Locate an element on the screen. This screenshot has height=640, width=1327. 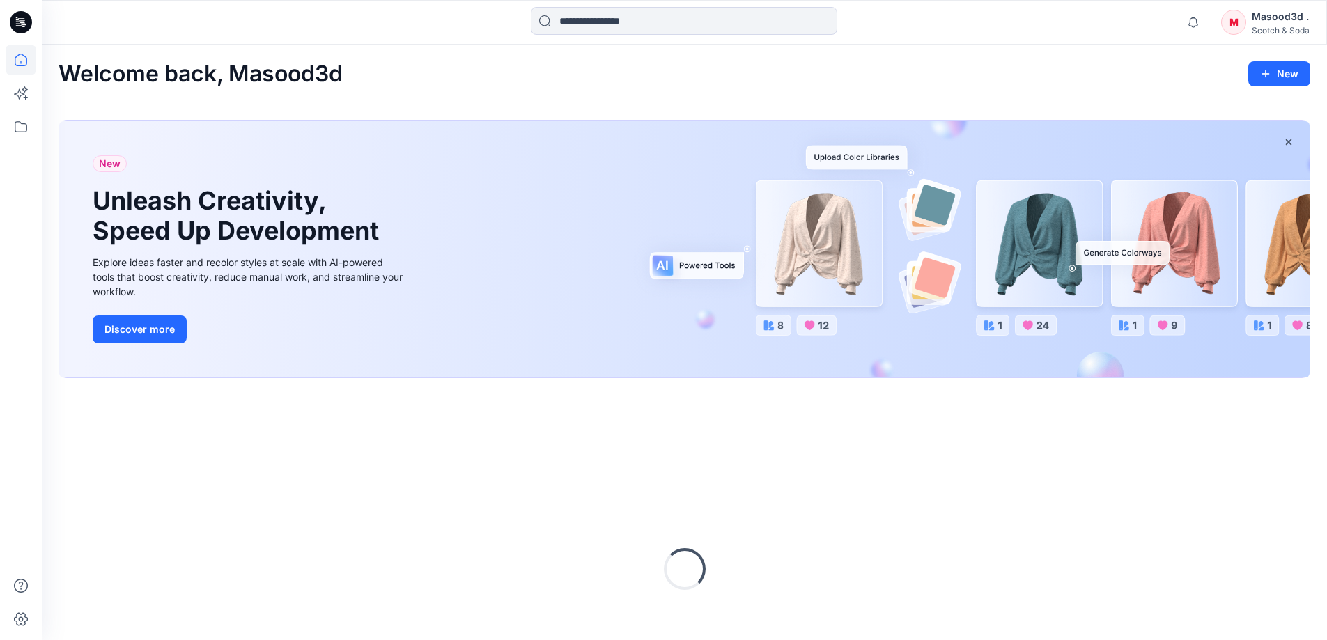
button: Discover more is located at coordinates (139, 330).